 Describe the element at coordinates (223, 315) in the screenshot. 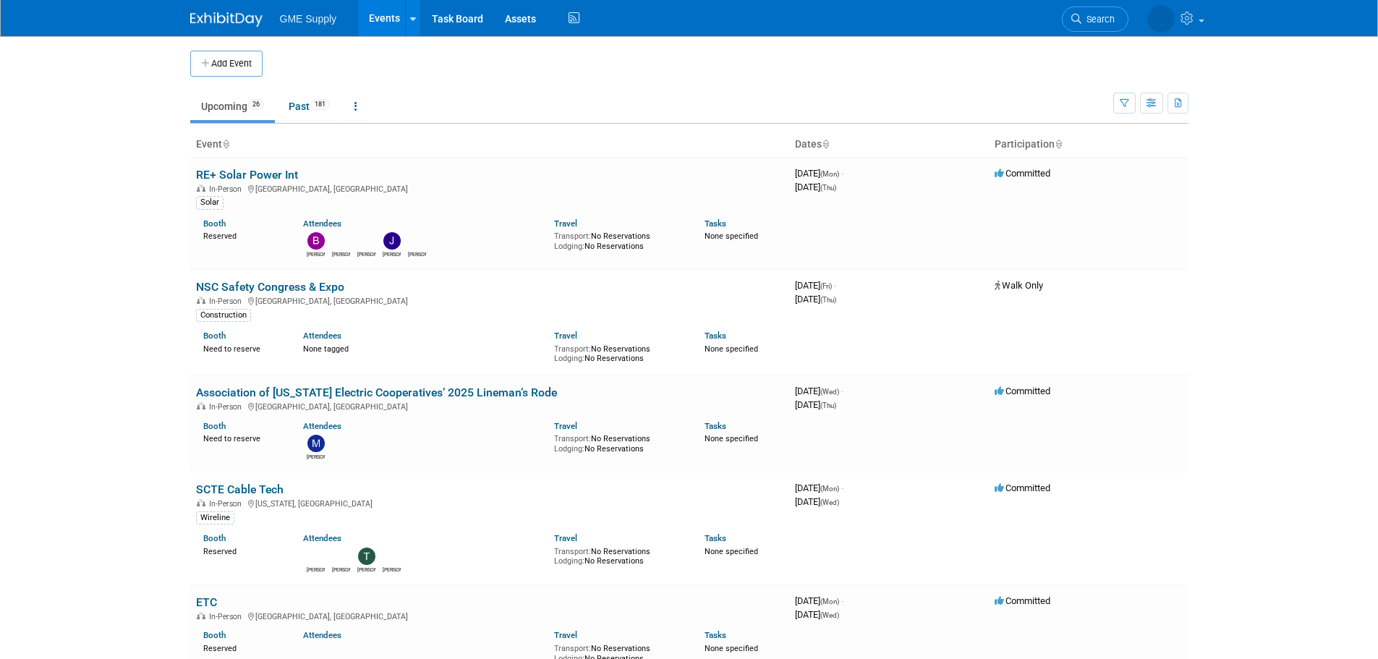

I see `div: Construction` at that location.